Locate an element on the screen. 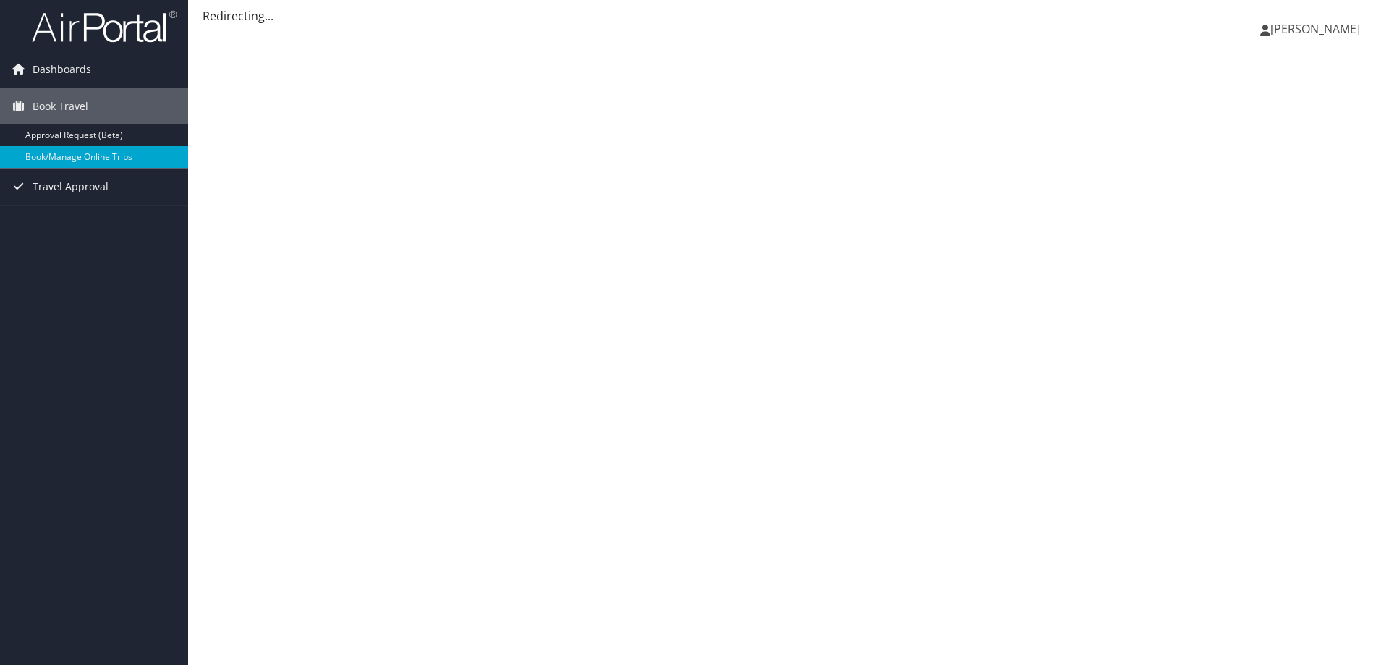 The height and width of the screenshot is (665, 1389). span: Book Travel is located at coordinates (60, 106).